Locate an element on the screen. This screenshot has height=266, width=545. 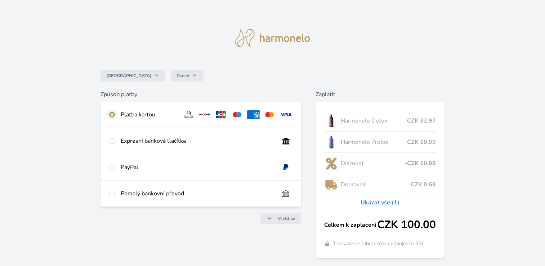
span: Dopravné is located at coordinates (376, 184).